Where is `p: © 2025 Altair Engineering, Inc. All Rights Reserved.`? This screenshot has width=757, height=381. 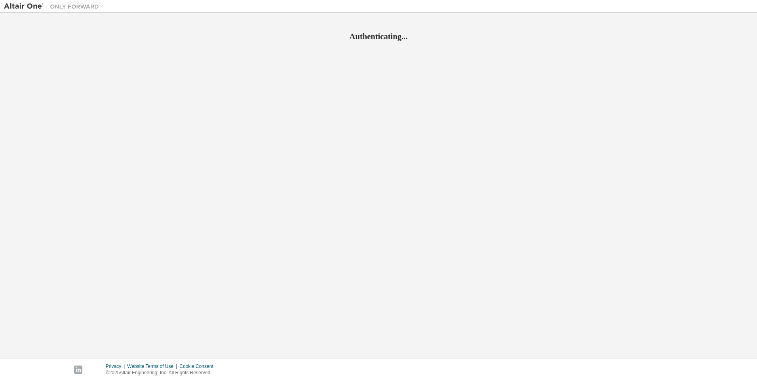
p: © 2025 Altair Engineering, Inc. All Rights Reserved. is located at coordinates (162, 373).